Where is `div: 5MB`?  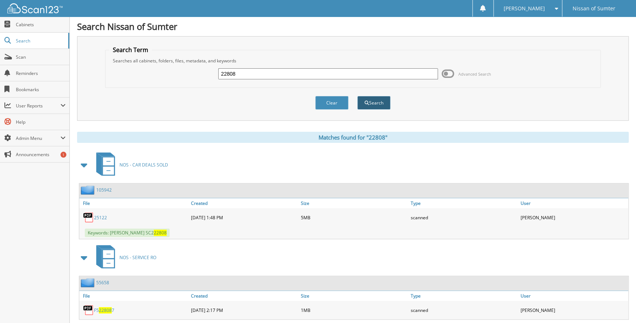 div: 5MB is located at coordinates (354, 217).